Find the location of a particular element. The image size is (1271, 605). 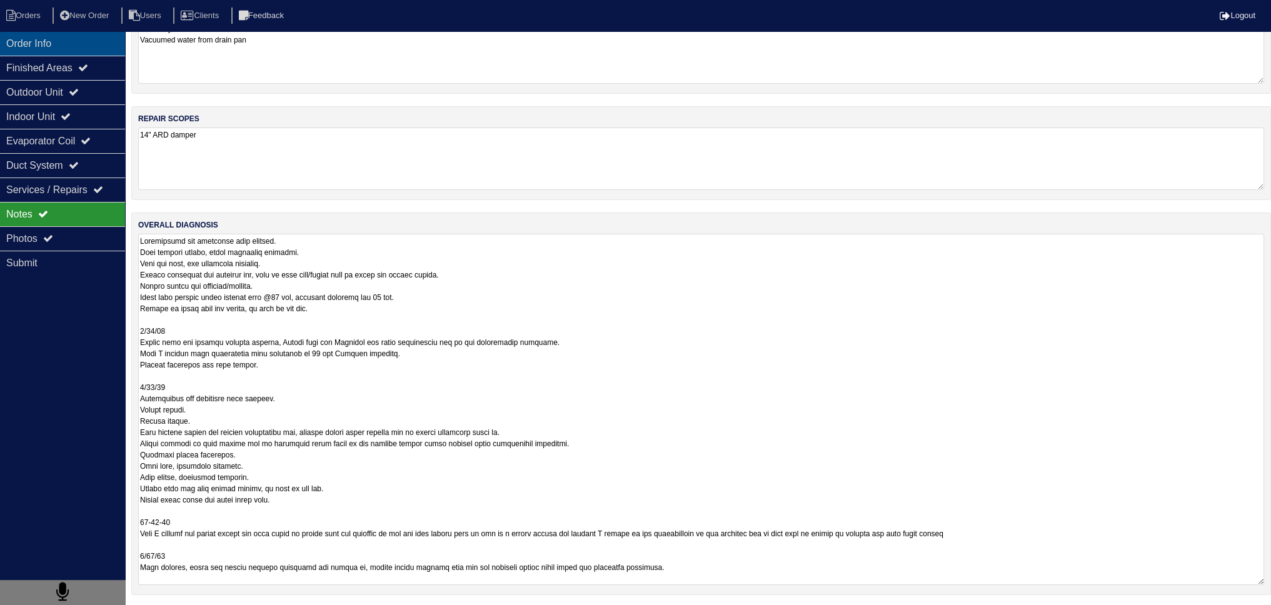

a: Logout is located at coordinates (1237, 15).